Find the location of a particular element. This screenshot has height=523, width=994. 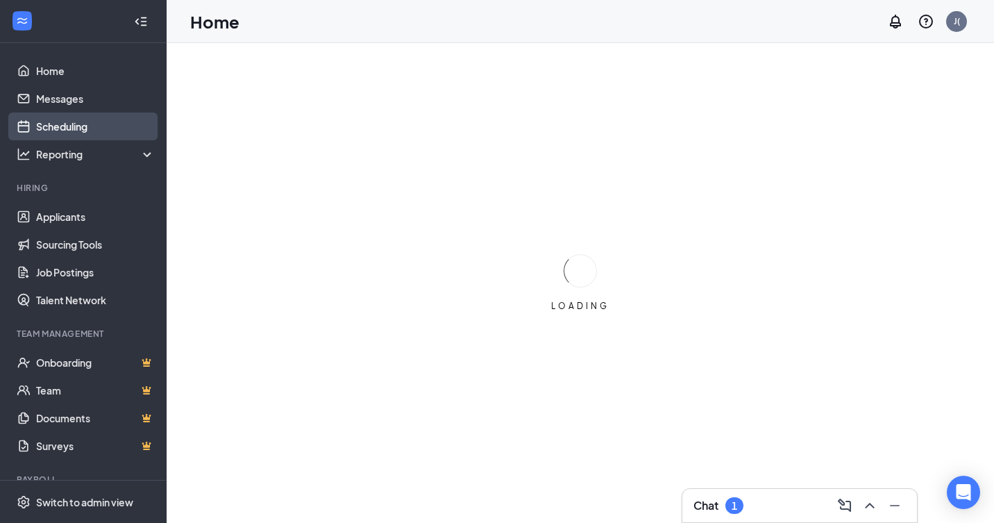

svg: Collapse is located at coordinates (141, 22).